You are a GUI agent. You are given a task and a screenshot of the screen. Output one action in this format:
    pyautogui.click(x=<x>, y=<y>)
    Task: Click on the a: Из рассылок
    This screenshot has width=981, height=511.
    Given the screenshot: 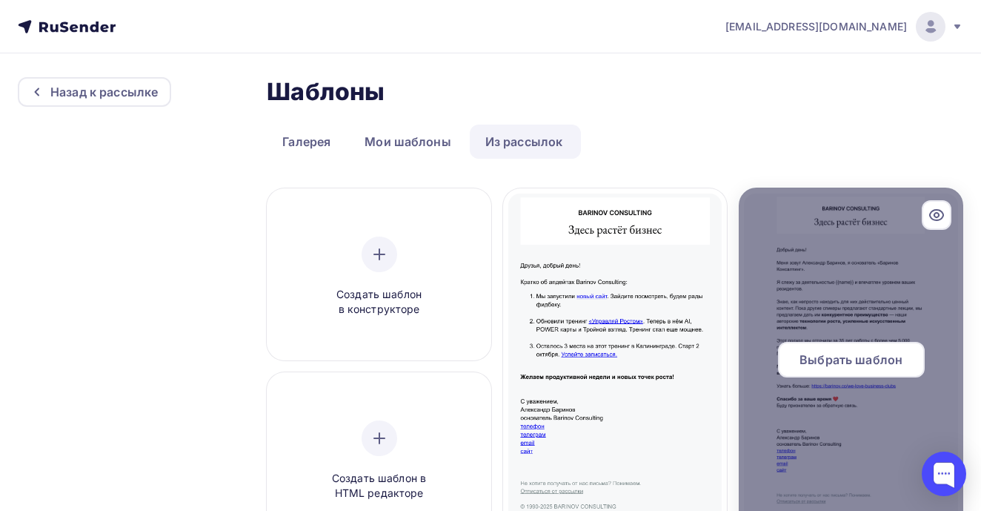 What is the action you would take?
    pyautogui.click(x=524, y=142)
    